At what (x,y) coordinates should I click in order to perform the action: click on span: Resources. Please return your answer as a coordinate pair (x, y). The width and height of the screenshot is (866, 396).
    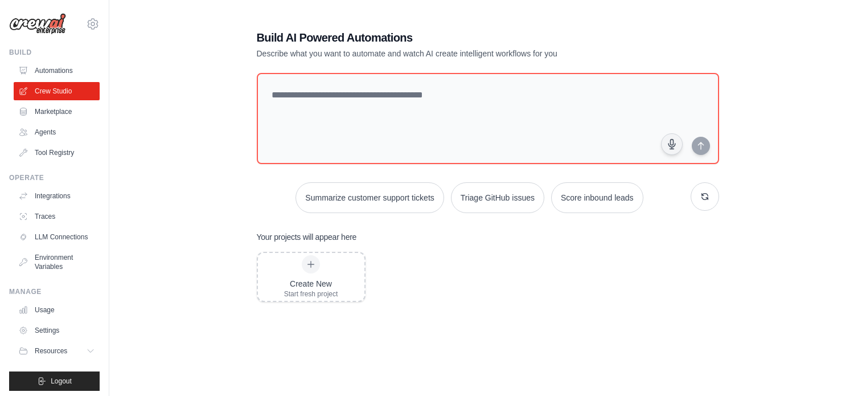
    Looking at the image, I should click on (51, 351).